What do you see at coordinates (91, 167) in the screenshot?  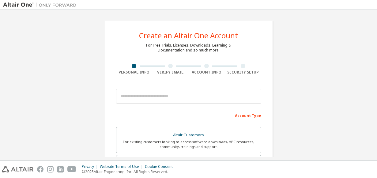 I see `div: Privacy` at bounding box center [91, 167].